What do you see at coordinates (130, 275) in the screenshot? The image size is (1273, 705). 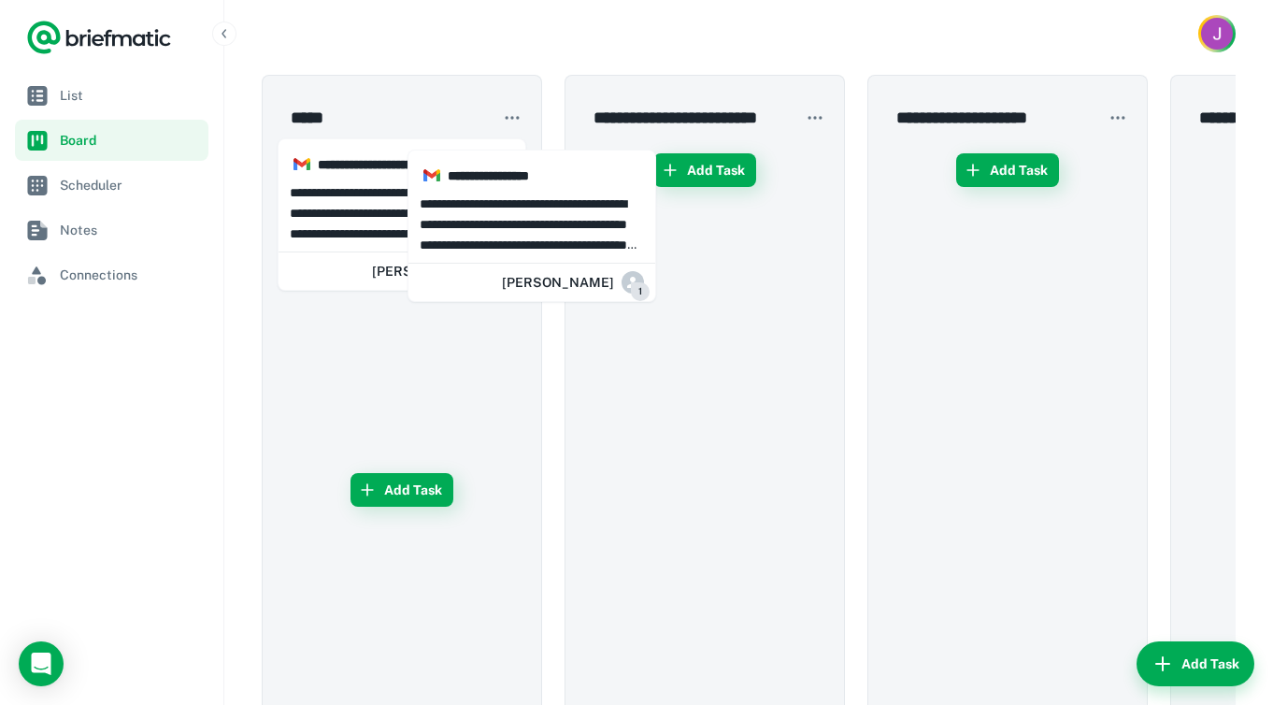 I see `span: Connections` at bounding box center [130, 275].